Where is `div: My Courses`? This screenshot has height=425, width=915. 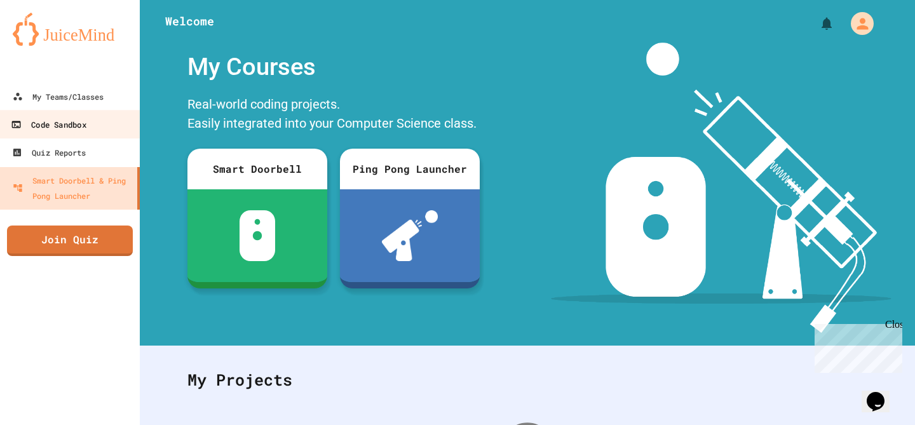 div: My Courses is located at coordinates (333, 67).